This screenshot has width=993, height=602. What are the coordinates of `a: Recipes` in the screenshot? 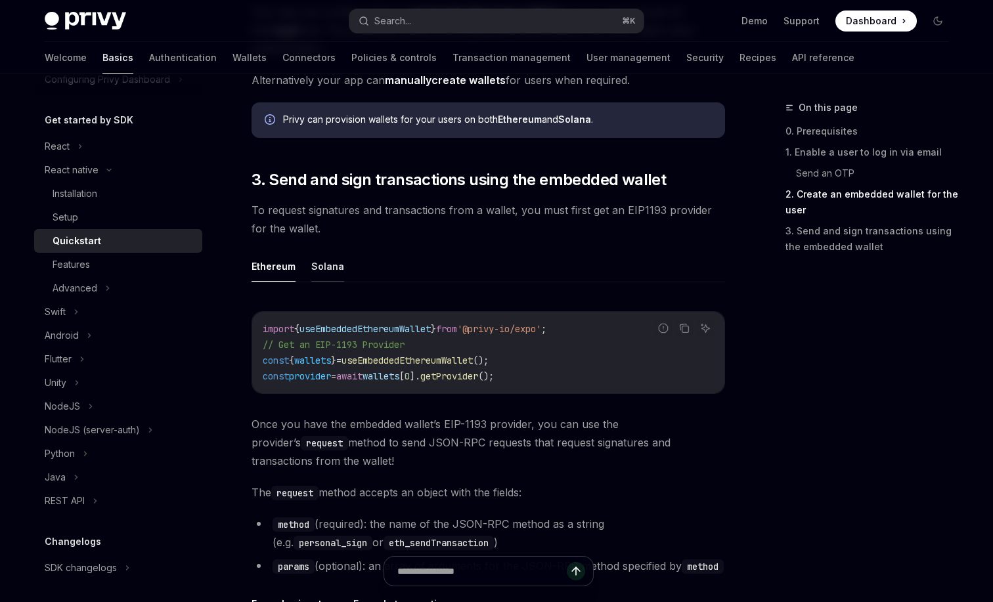 It's located at (758, 58).